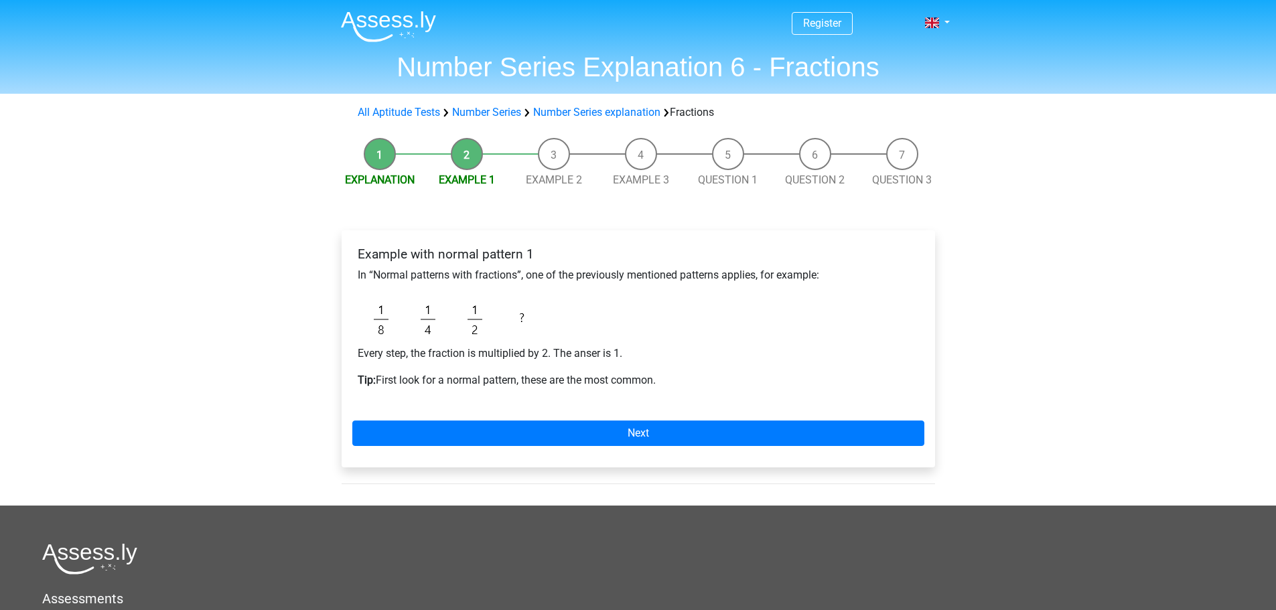 The width and height of the screenshot is (1276, 610). I want to click on a: Example 3, so click(641, 180).